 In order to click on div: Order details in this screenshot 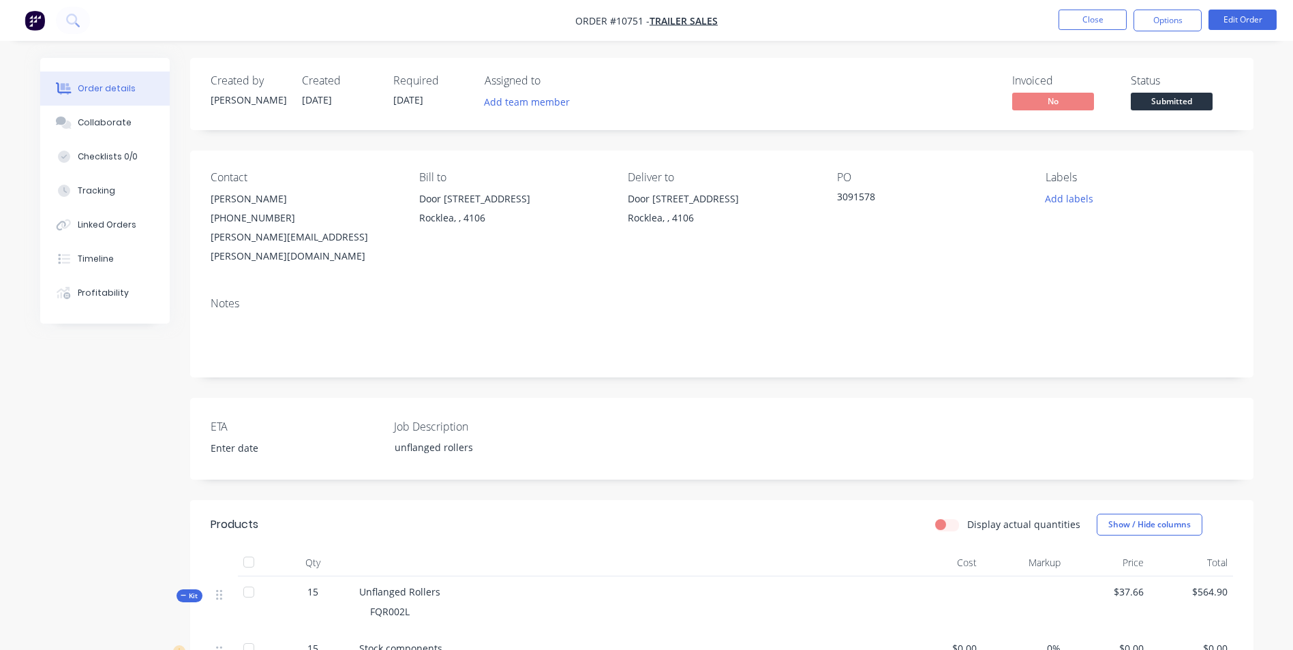, I will do `click(106, 89)`.